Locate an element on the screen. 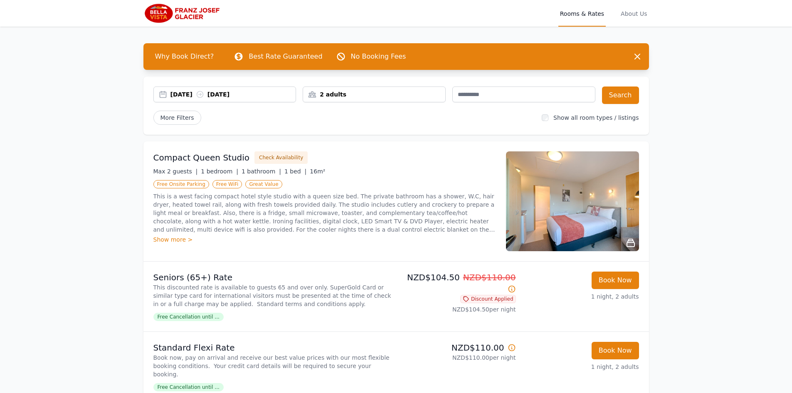  p: This discounted rate is available to guests 65 and over only. SuperGold Card or similar type card... is located at coordinates (273, 296).